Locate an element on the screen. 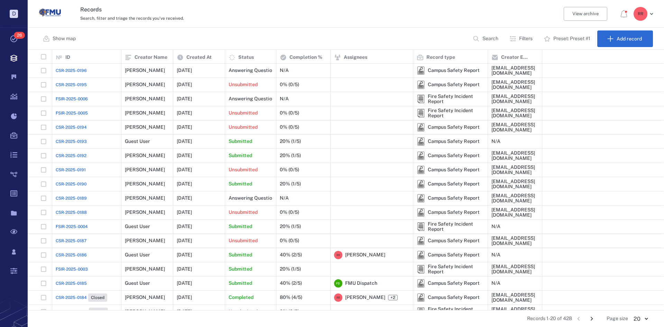 This screenshot has height=327, width=664. div: 40% (2/5) is located at coordinates (291, 283).